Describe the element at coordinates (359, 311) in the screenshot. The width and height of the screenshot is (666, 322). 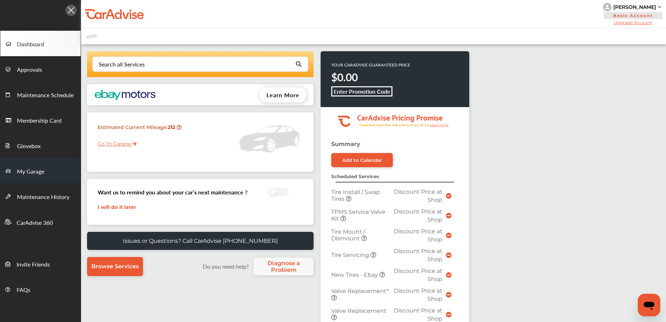
I see `span: Valve Replacement` at that location.